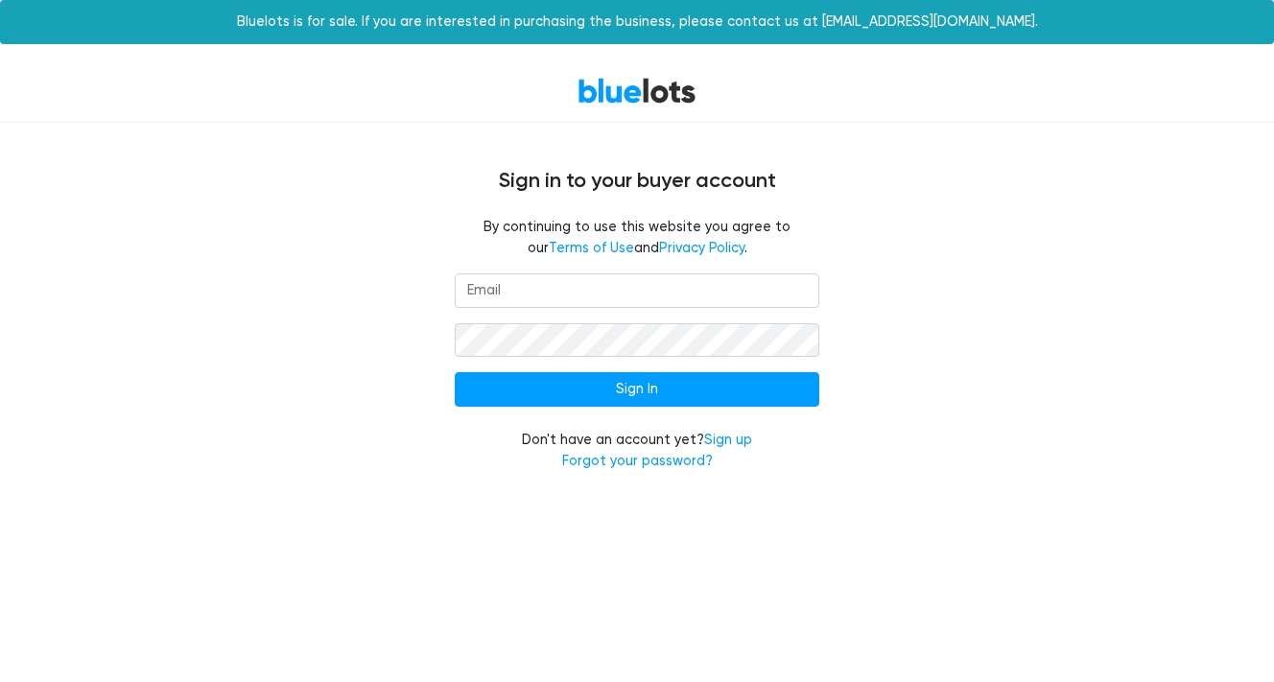  I want to click on div: Don't have an account yet?, so click(637, 450).